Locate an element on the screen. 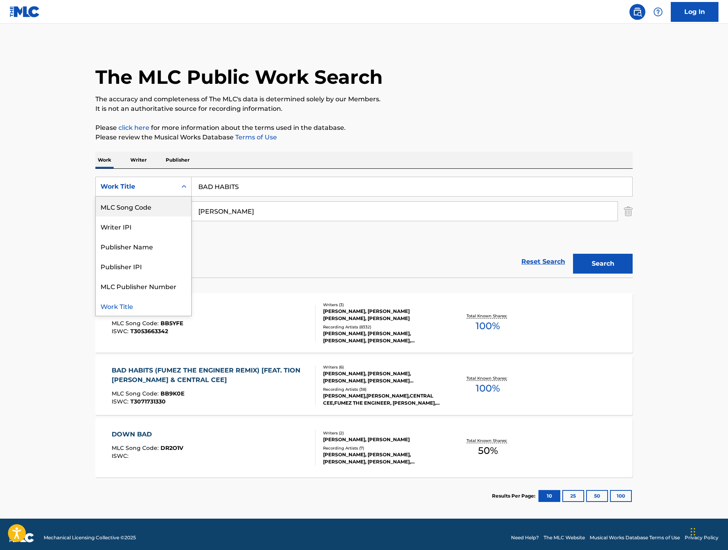 This screenshot has width=728, height=550. p: Writer is located at coordinates (138, 160).